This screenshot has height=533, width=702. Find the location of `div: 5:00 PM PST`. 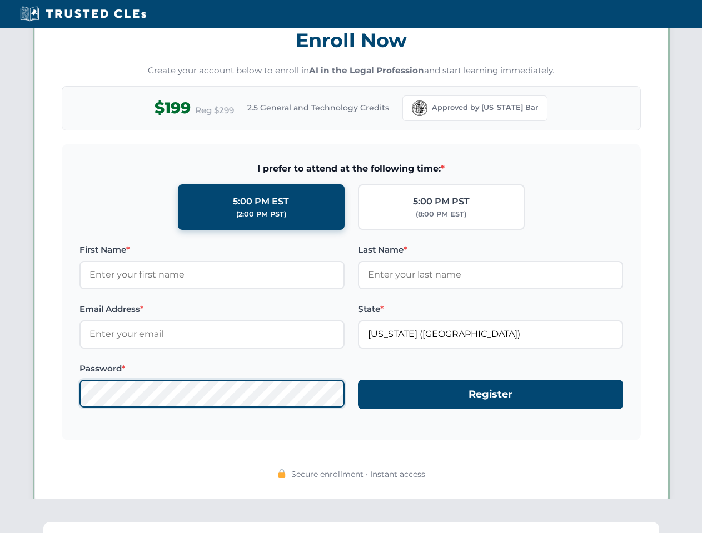

div: 5:00 PM PST is located at coordinates (441, 202).